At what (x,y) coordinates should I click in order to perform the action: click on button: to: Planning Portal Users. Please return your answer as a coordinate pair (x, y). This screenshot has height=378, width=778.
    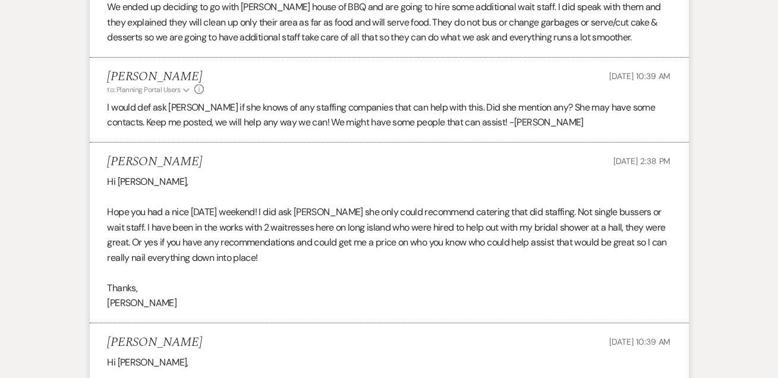
    Looking at the image, I should click on (150, 90).